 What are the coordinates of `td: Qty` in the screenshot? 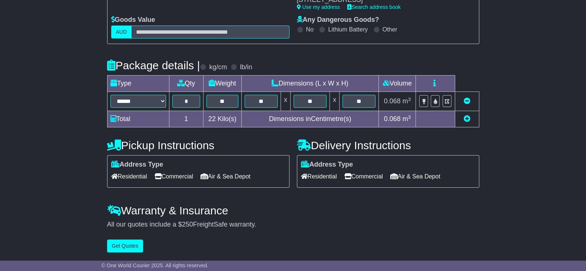 It's located at (186, 84).